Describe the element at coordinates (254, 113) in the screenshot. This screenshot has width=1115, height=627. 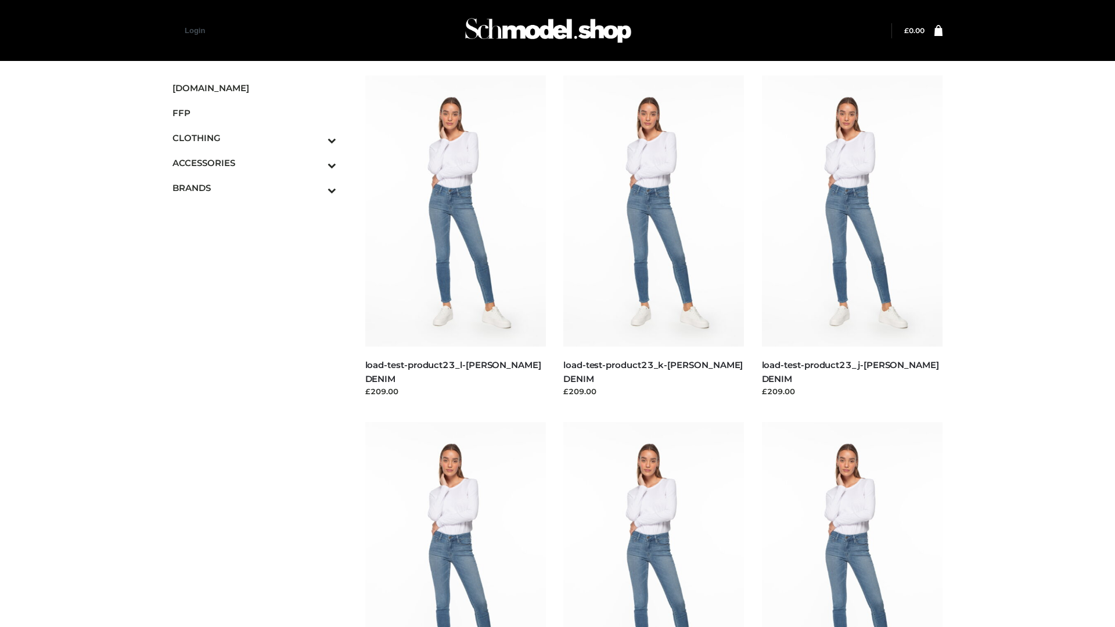
I see `span: FFP` at that location.